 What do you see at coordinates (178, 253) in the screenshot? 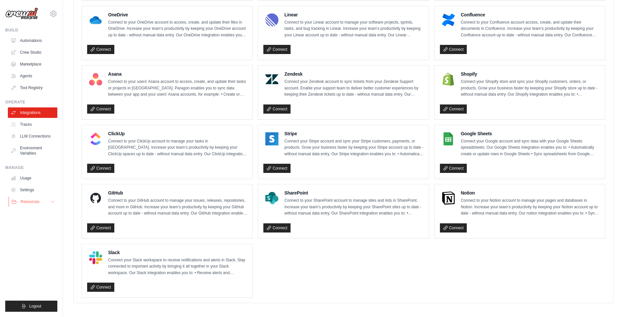
I see `h4: Slack` at bounding box center [178, 253].